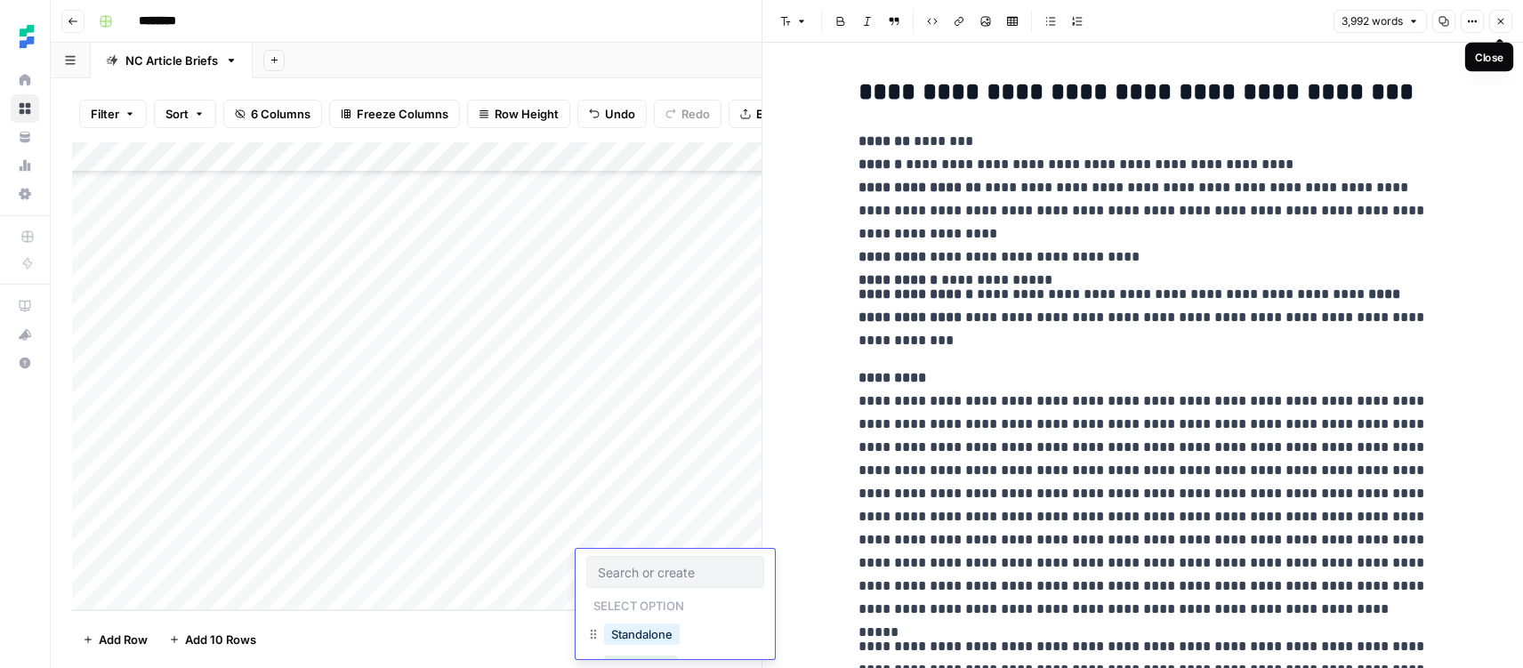 The width and height of the screenshot is (1523, 668). I want to click on input: Search or create, so click(675, 572).